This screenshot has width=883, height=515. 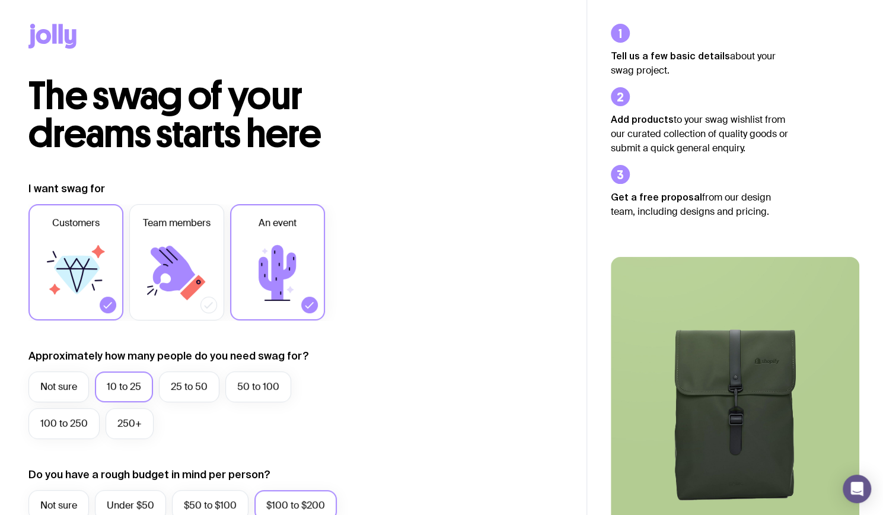 I want to click on label: 50 to 100, so click(x=258, y=387).